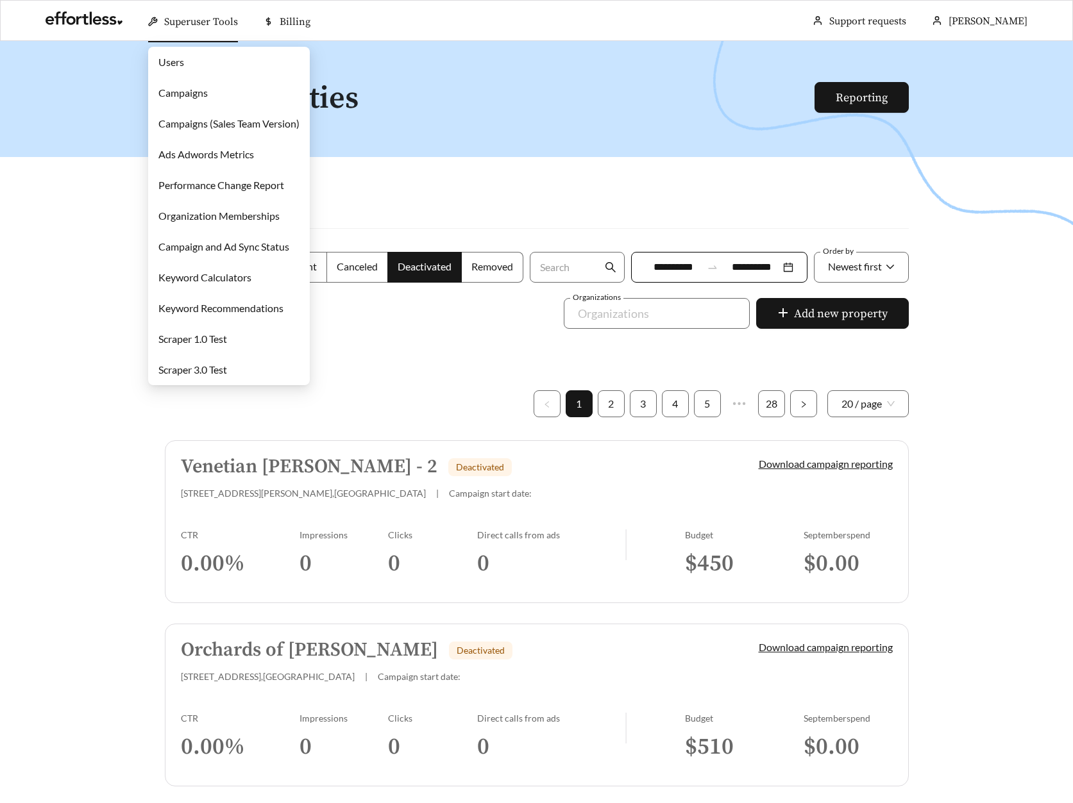 Image resolution: width=1073 pixels, height=803 pixels. Describe the element at coordinates (610, 267) in the screenshot. I see `span: search` at that location.